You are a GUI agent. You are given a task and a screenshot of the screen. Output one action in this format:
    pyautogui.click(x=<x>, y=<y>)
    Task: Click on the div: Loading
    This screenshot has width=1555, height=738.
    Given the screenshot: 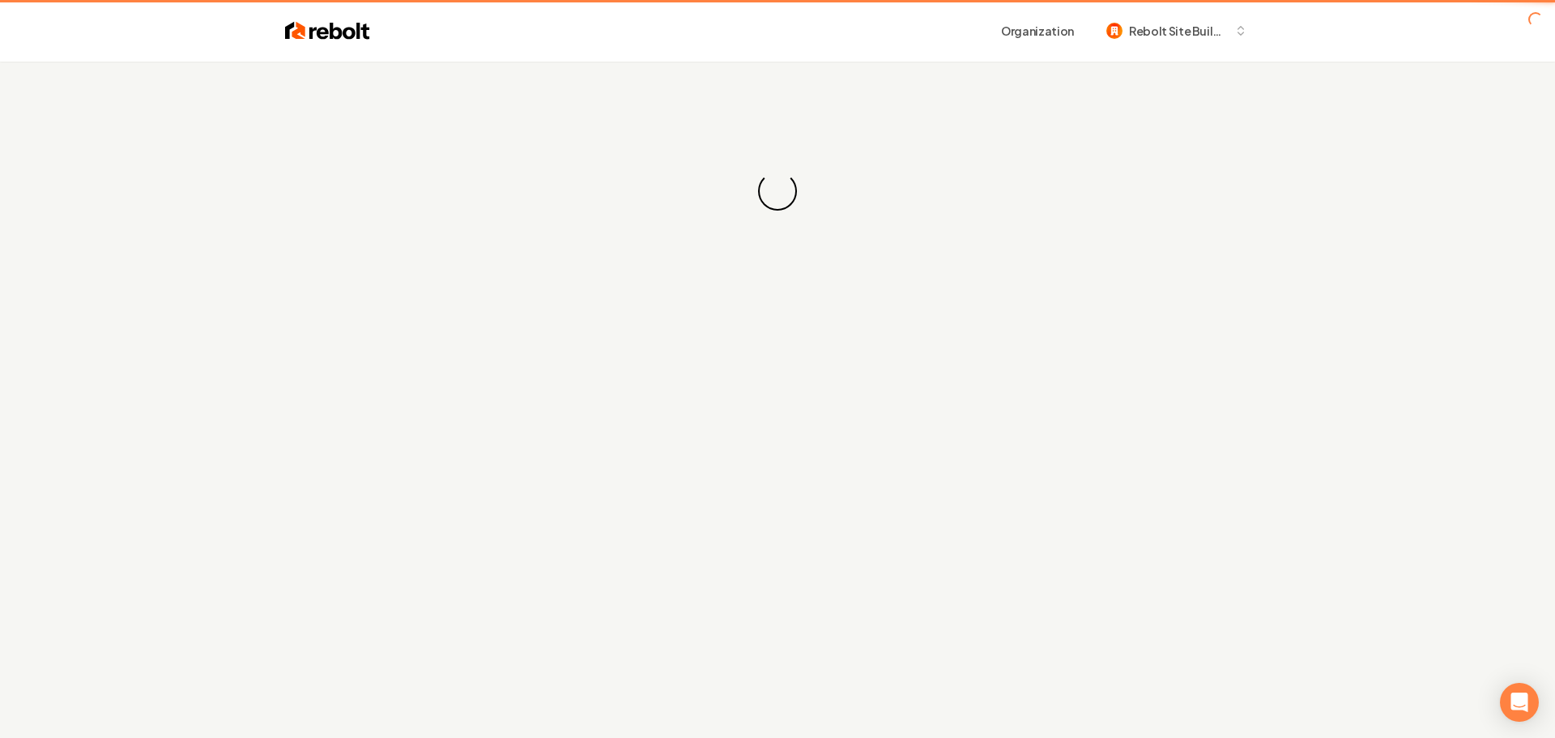 What is the action you would take?
    pyautogui.click(x=778, y=191)
    